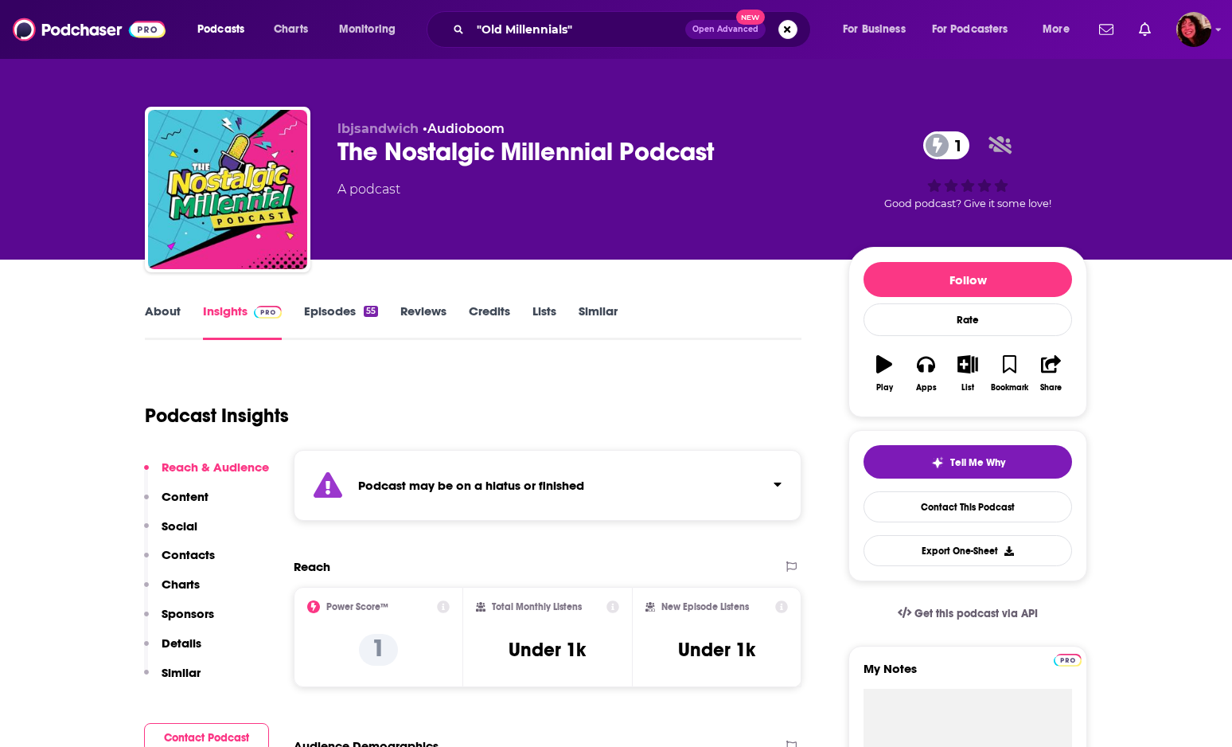 This screenshot has width=1232, height=747. Describe the element at coordinates (578, 29) in the screenshot. I see `input: Search podcasts, credits, & more...` at that location.